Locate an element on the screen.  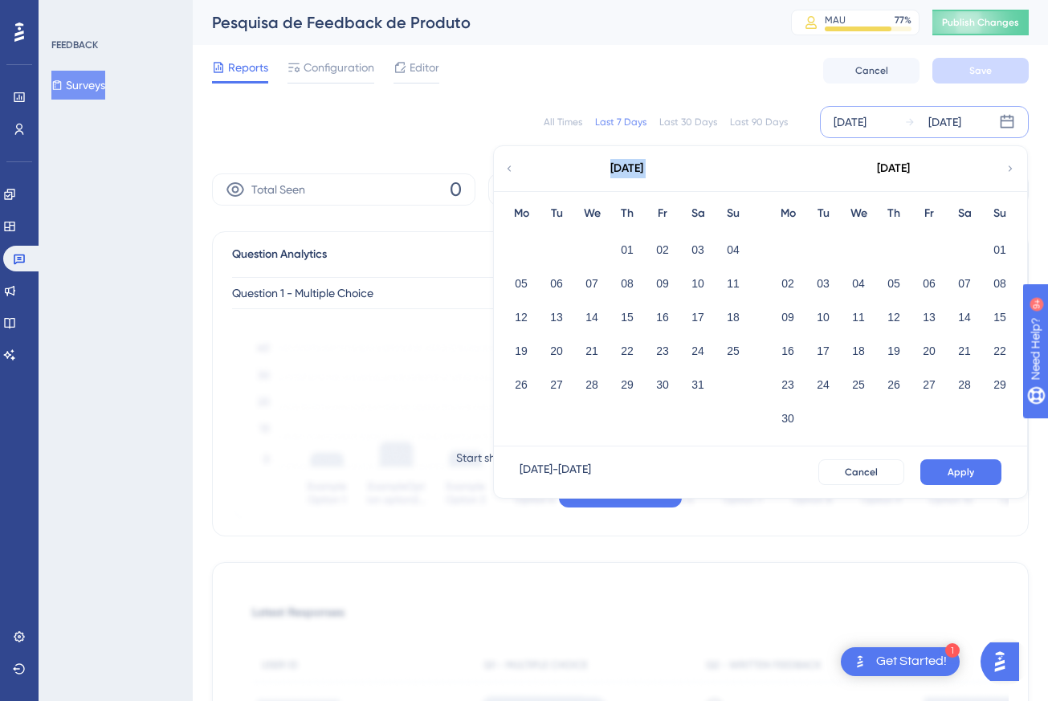
button: 22 is located at coordinates (627, 351).